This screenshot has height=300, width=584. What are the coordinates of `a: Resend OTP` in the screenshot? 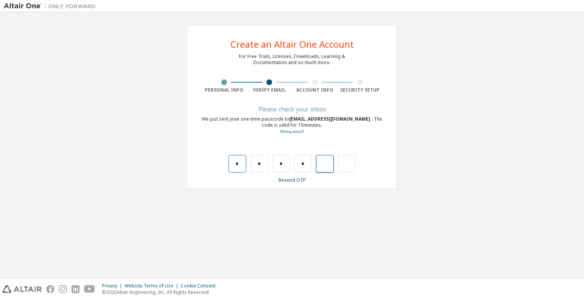 It's located at (292, 180).